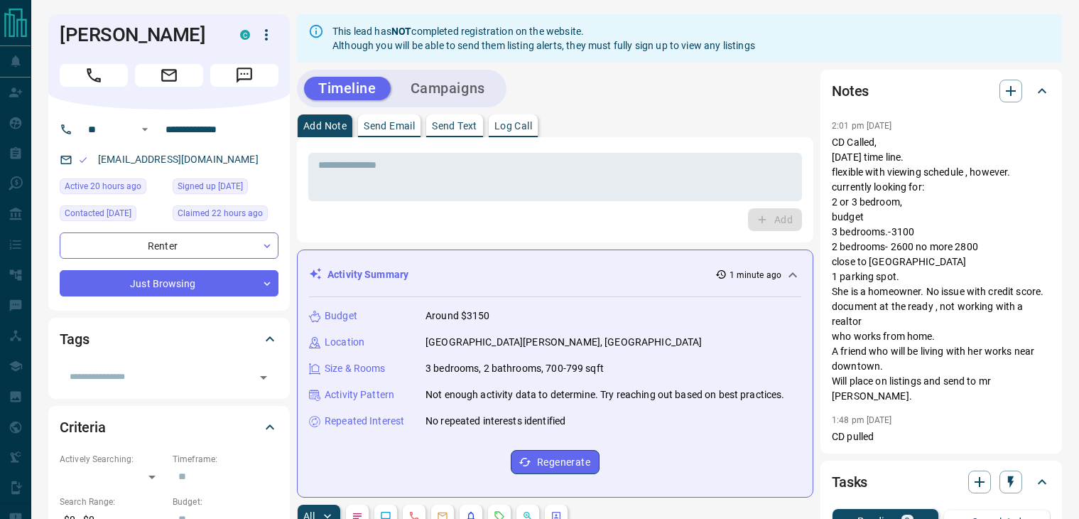 This screenshot has height=519, width=1079. I want to click on h2: Notes, so click(851, 91).